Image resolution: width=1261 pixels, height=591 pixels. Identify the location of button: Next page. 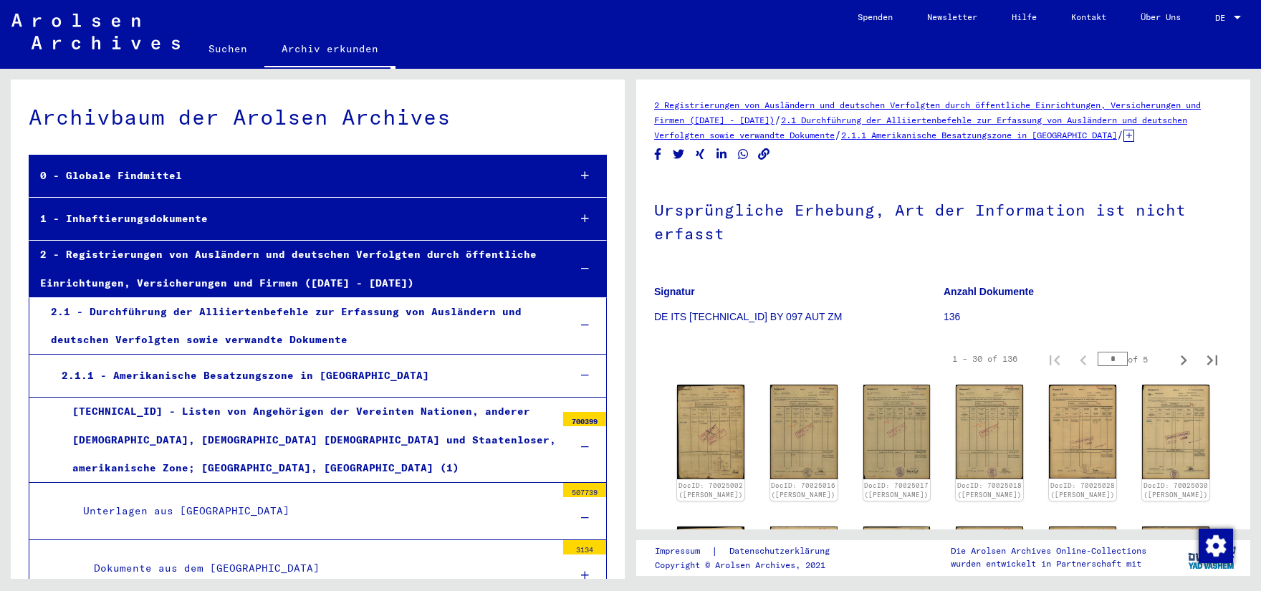
(1184, 359).